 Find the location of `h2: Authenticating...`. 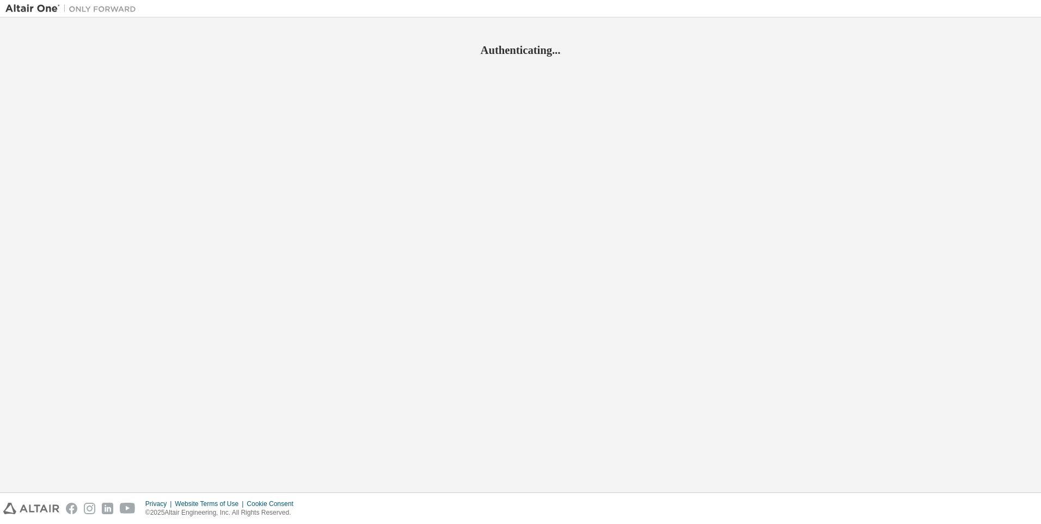

h2: Authenticating... is located at coordinates (520, 50).